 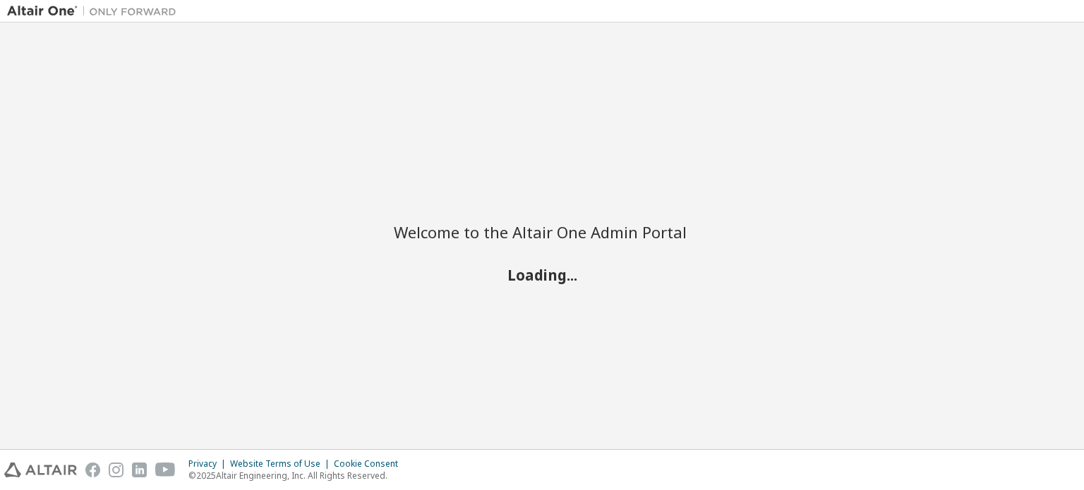 What do you see at coordinates (281, 464) in the screenshot?
I see `div: Website Terms of Use` at bounding box center [281, 464].